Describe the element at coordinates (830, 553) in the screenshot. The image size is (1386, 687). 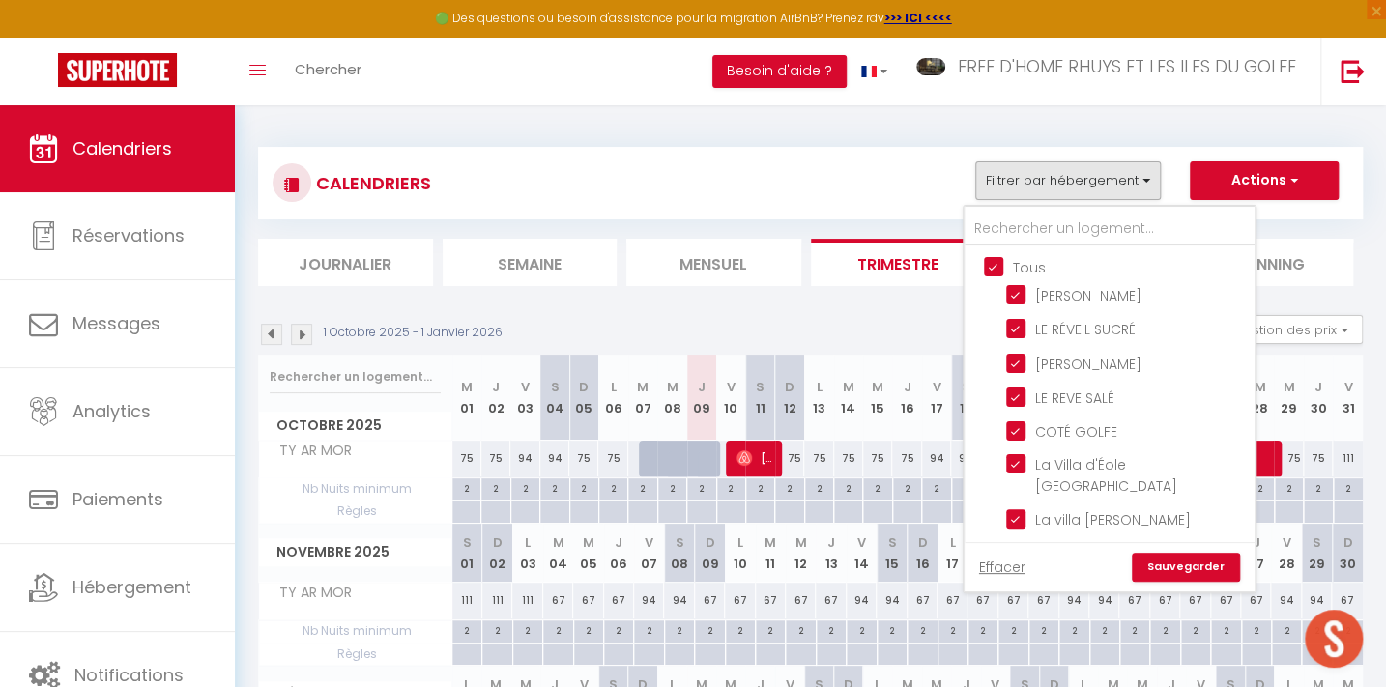
I see `th: 13` at that location.